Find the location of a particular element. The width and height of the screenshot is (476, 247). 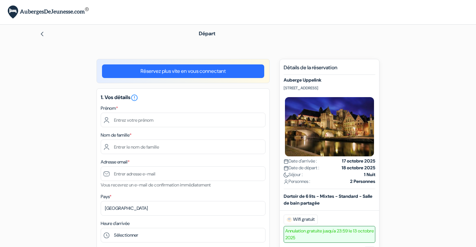

a: Réservez plus vite en vous connectant is located at coordinates (183, 71).